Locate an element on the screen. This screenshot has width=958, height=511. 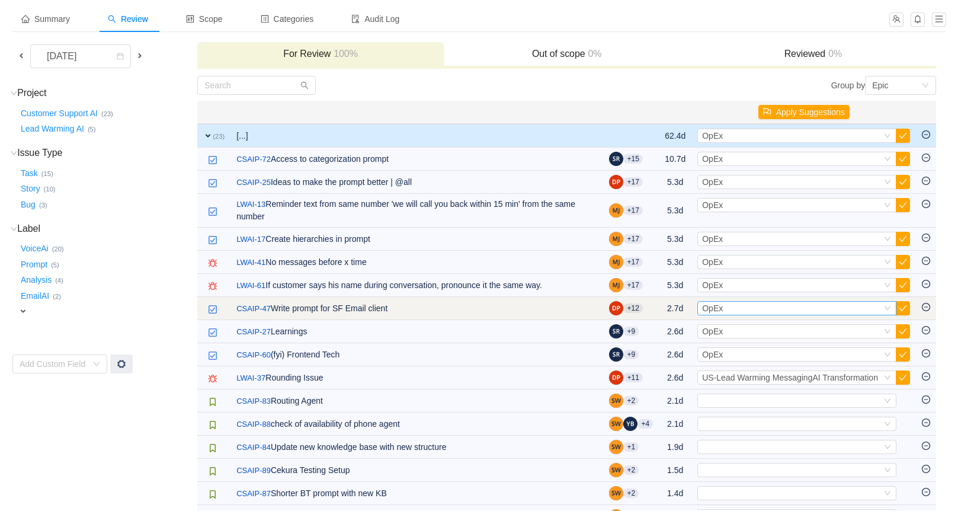
i: icon: control is located at coordinates (190, 19).